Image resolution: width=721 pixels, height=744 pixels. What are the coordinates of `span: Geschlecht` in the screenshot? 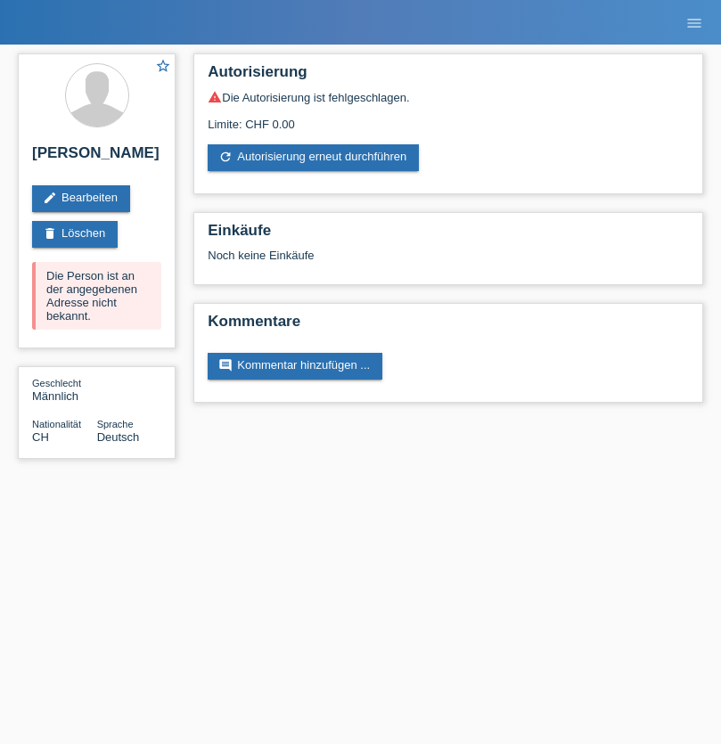 It's located at (56, 383).